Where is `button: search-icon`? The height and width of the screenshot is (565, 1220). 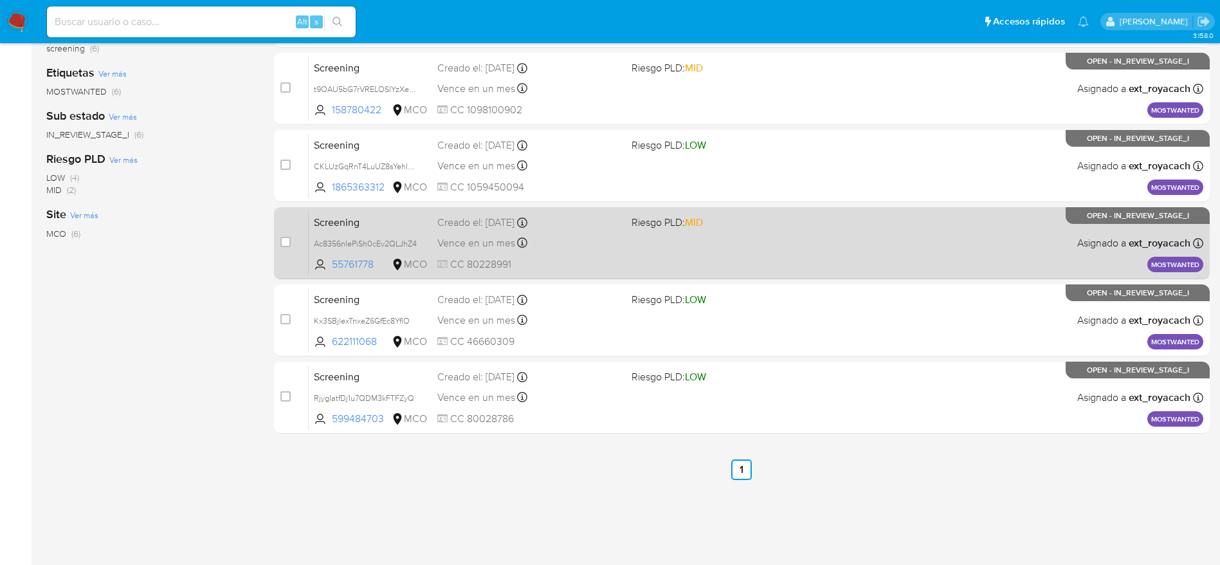
button: search-icon is located at coordinates (337, 22).